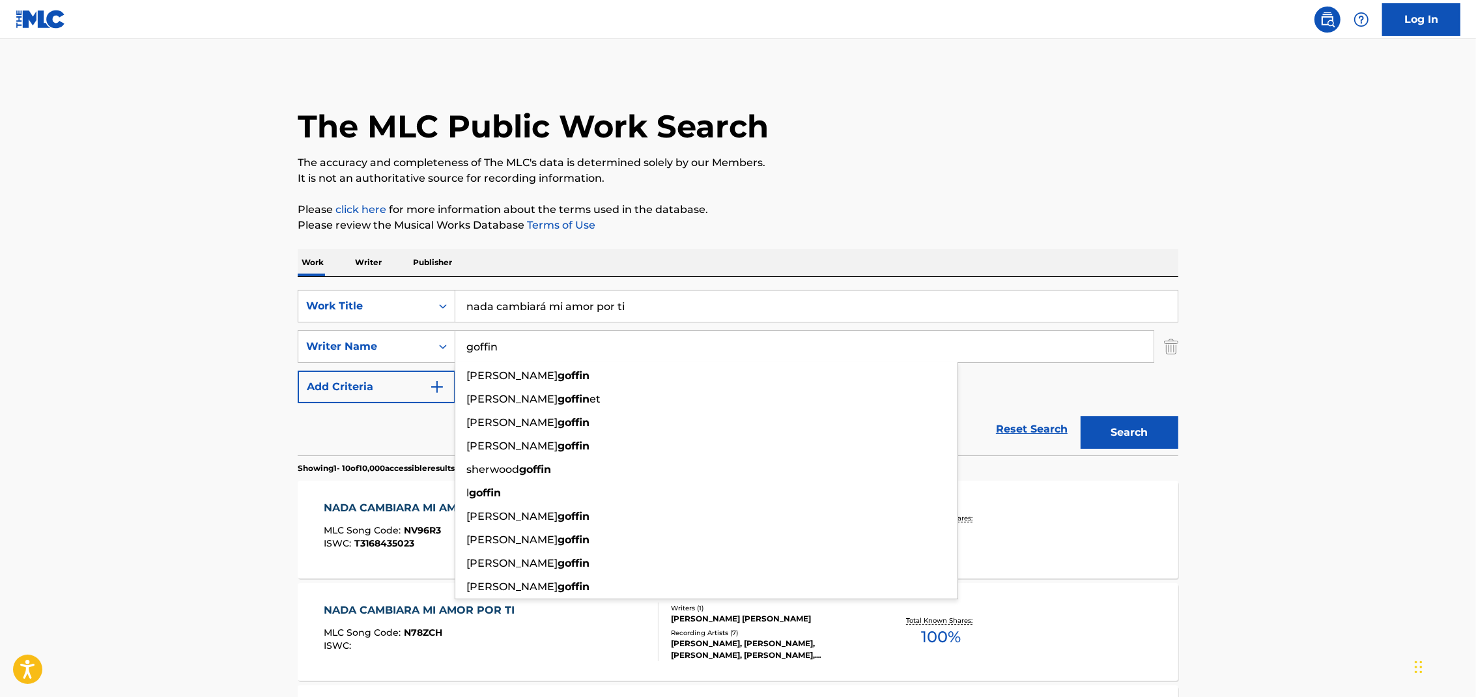 Image resolution: width=1476 pixels, height=697 pixels. I want to click on img: Delete Criterion, so click(1171, 347).